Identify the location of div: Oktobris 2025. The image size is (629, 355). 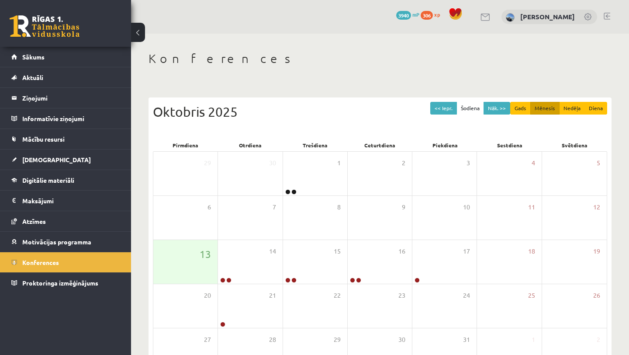
(380, 111).